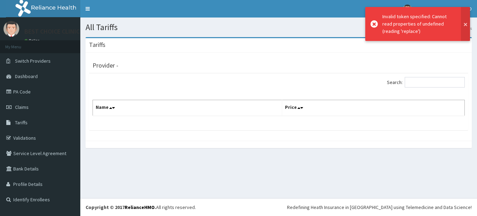  What do you see at coordinates (97, 45) in the screenshot?
I see `h3: Tariffs` at bounding box center [97, 45].